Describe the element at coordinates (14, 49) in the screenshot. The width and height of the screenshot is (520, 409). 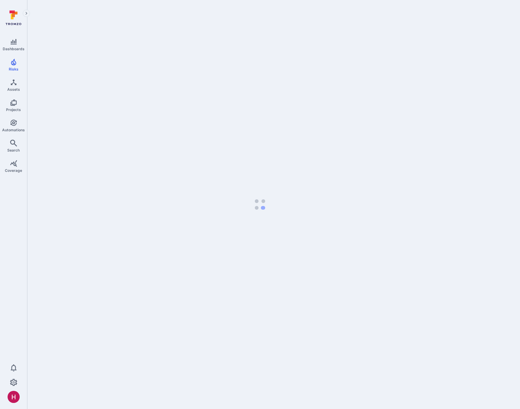
I see `span: Dashboards` at that location.